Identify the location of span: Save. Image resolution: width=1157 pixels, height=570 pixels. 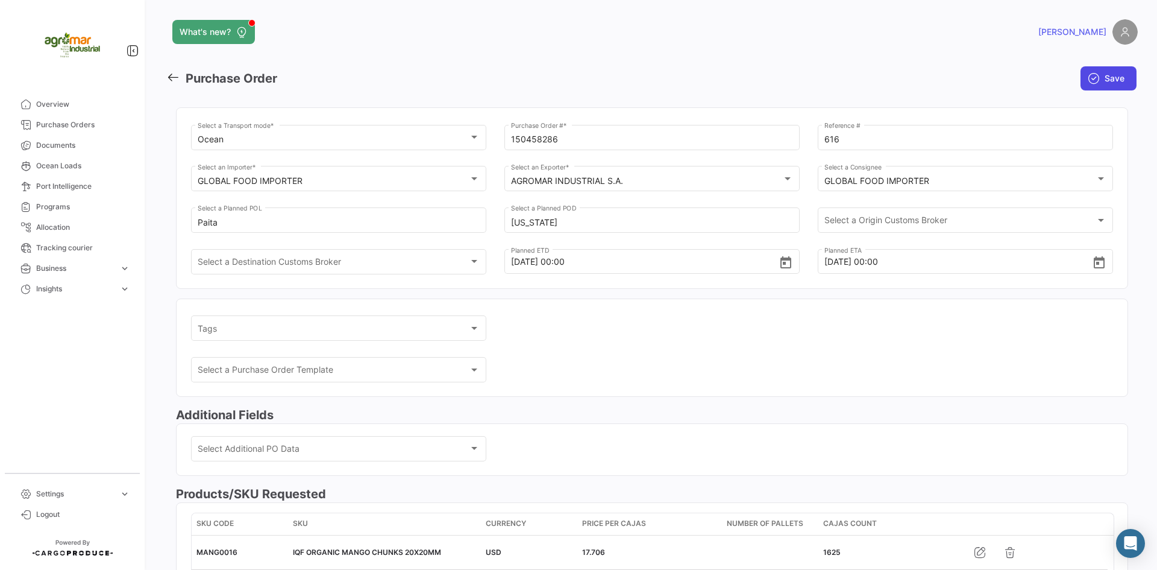
(1114, 78).